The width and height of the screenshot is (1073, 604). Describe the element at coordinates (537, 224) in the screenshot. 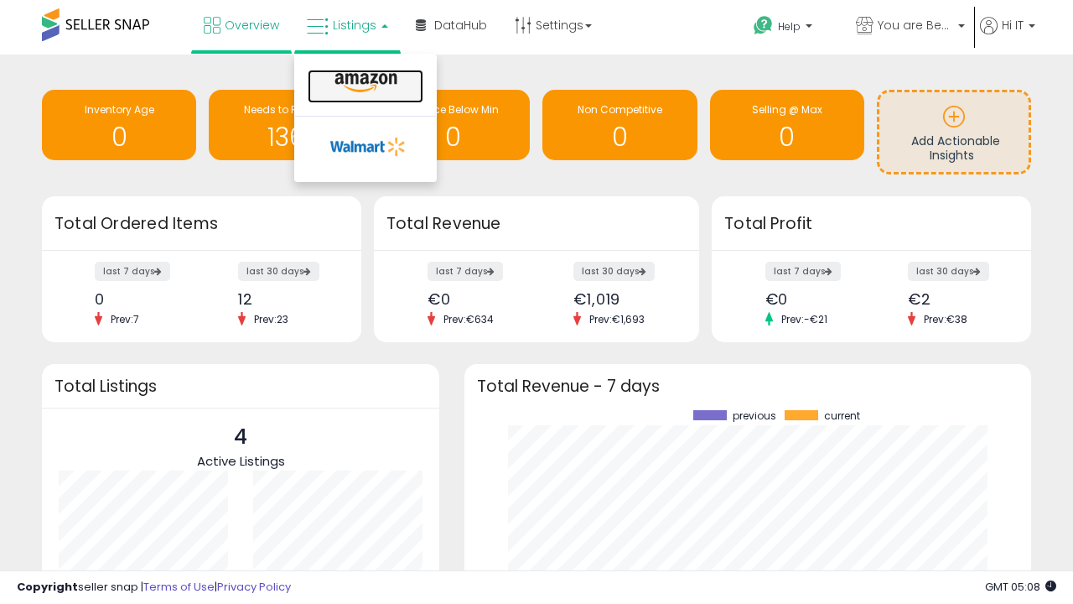

I see `h3: Total Revenue` at that location.